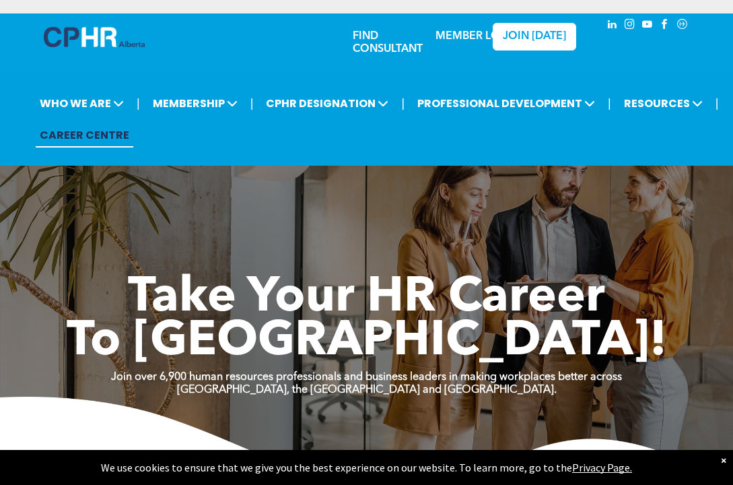  I want to click on span: Take Your HR Career, so click(366, 298).